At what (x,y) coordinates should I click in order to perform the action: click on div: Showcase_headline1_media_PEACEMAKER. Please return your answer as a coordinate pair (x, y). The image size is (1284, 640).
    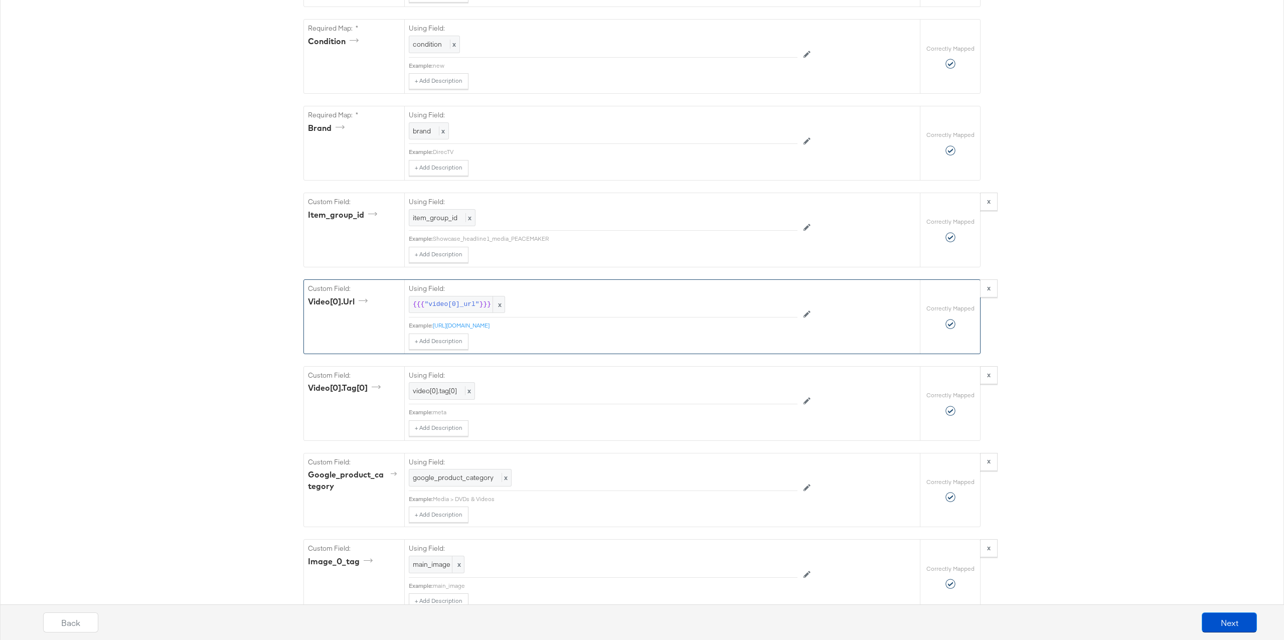
    Looking at the image, I should click on (615, 239).